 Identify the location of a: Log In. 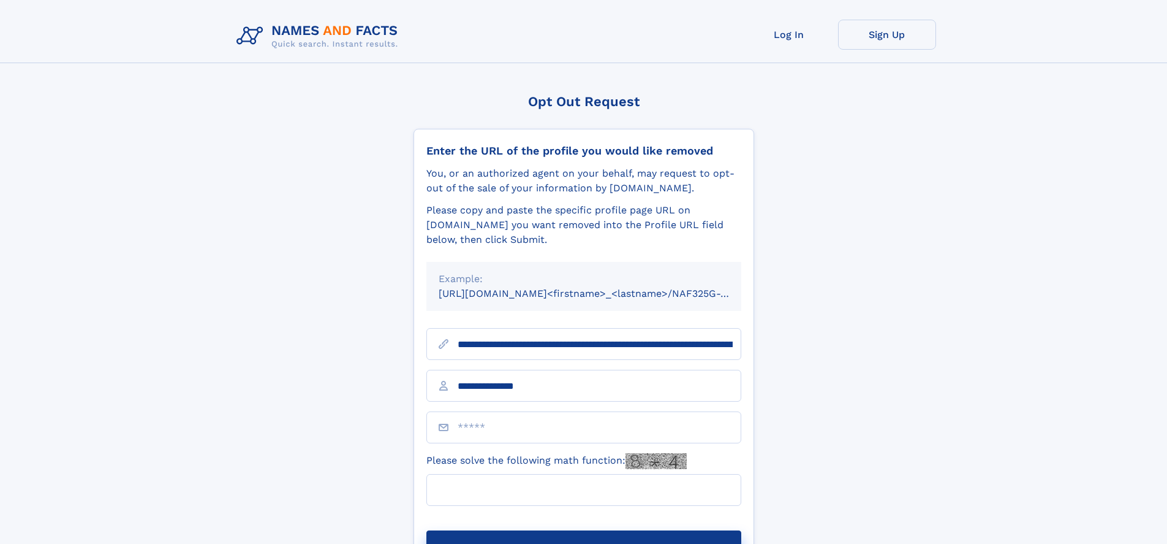
(789, 34).